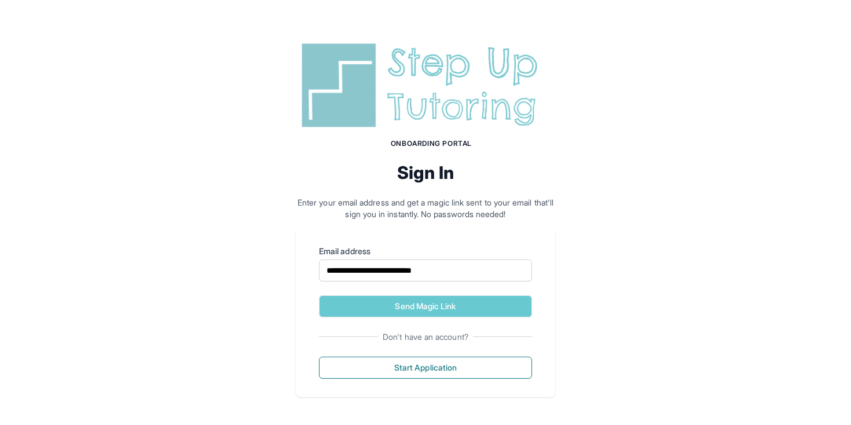 This screenshot has height=425, width=851. Describe the element at coordinates (426, 173) in the screenshot. I see `h2: Sign In` at that location.